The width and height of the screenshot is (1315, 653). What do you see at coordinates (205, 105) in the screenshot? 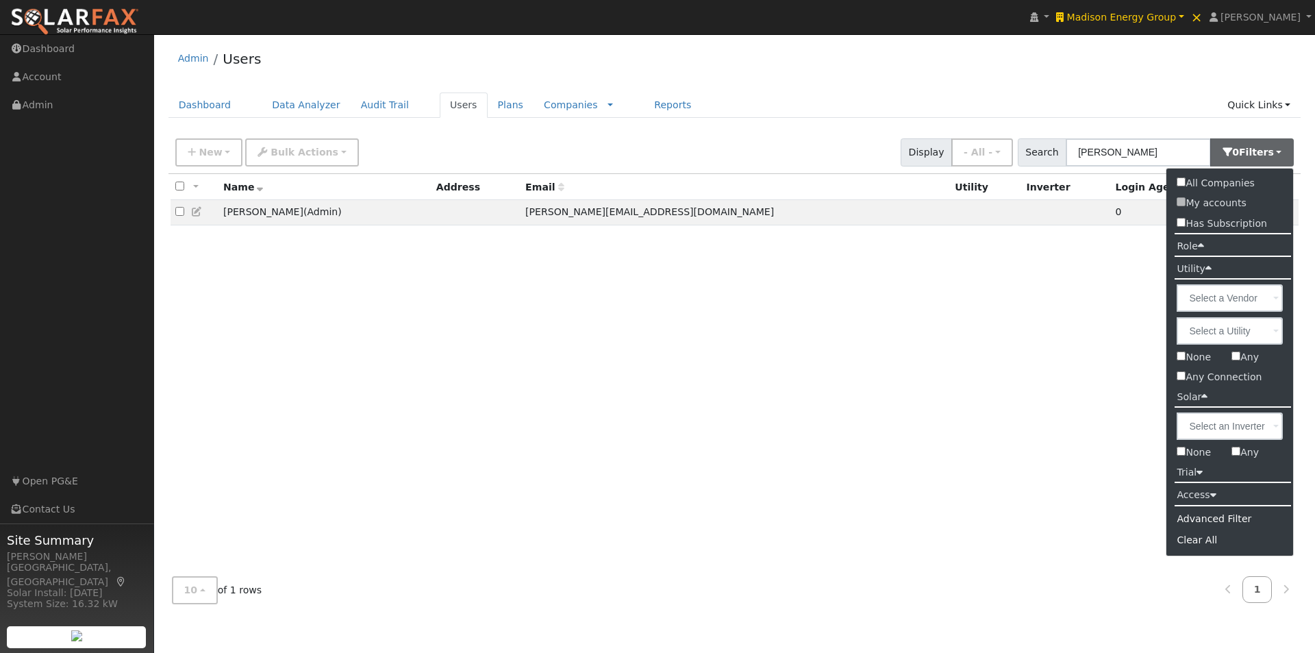
I see `a: Dashboard` at bounding box center [205, 105].